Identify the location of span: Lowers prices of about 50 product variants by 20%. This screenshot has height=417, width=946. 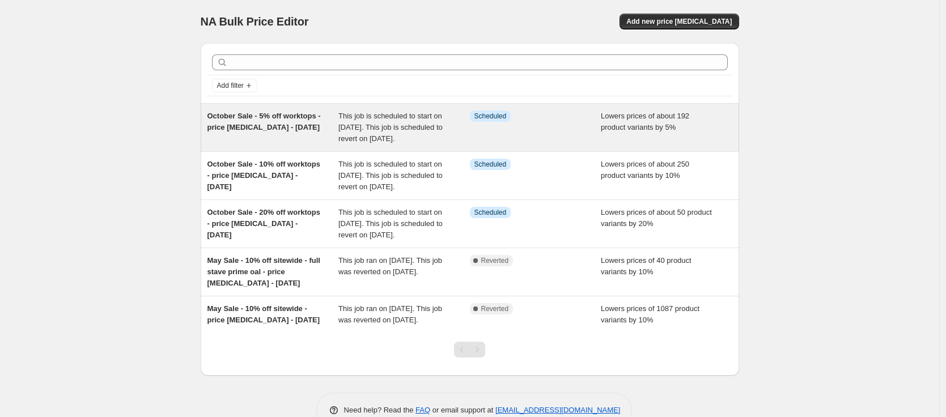
(656, 218).